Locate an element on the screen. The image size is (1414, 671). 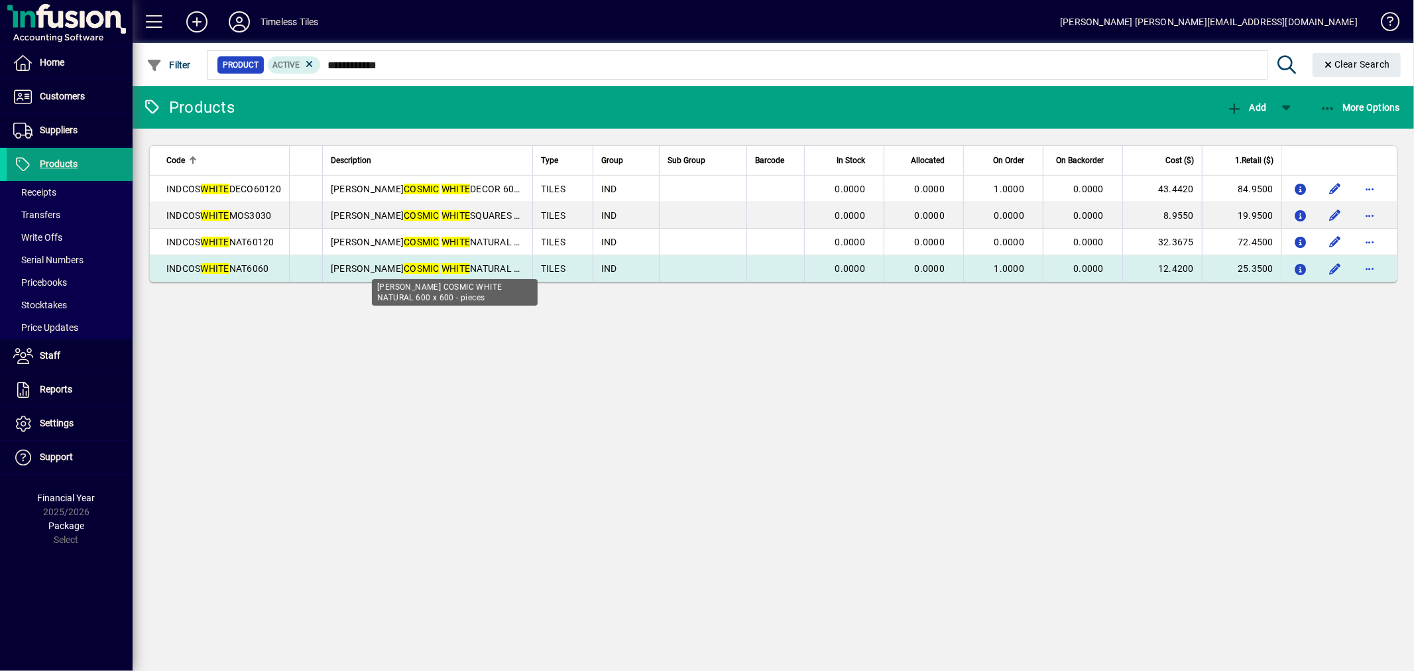
a: Price Updates is located at coordinates (70, 327).